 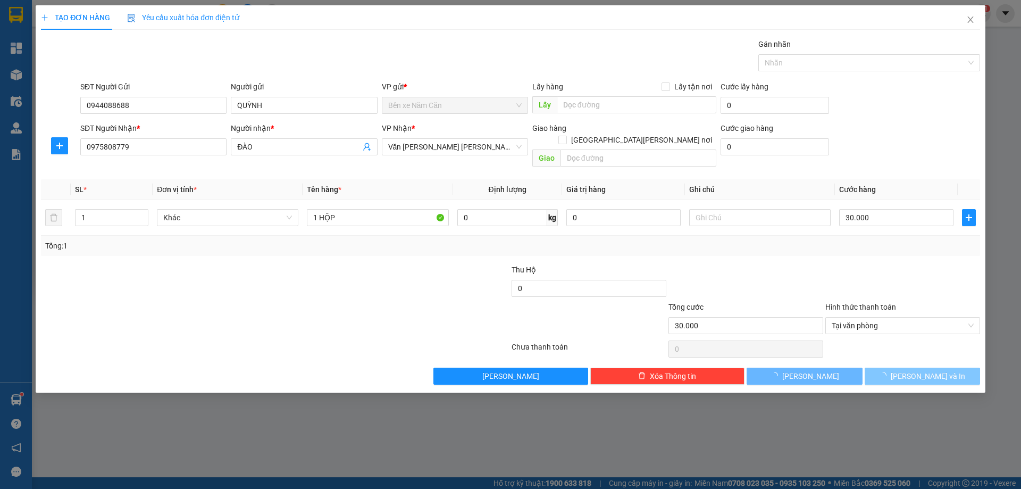 What do you see at coordinates (324, 189) in the screenshot?
I see `span: Tên hàng` at bounding box center [324, 189].